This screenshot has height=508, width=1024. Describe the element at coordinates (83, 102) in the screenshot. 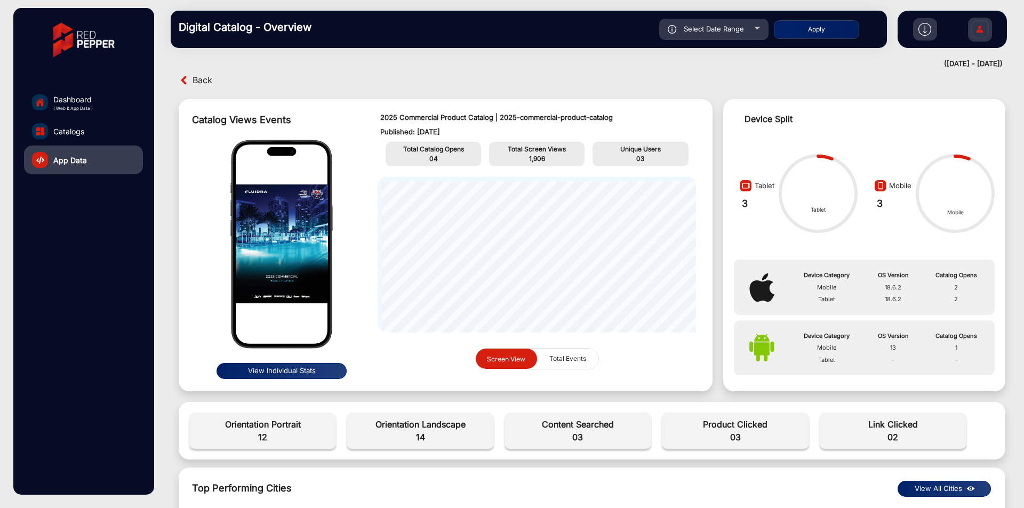

I see `a: Dashboard( Web & App Data )` at that location.